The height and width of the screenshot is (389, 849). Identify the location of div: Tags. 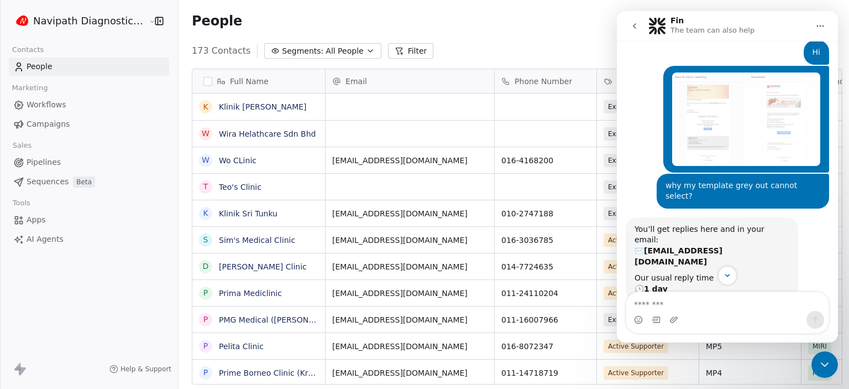
(648, 81).